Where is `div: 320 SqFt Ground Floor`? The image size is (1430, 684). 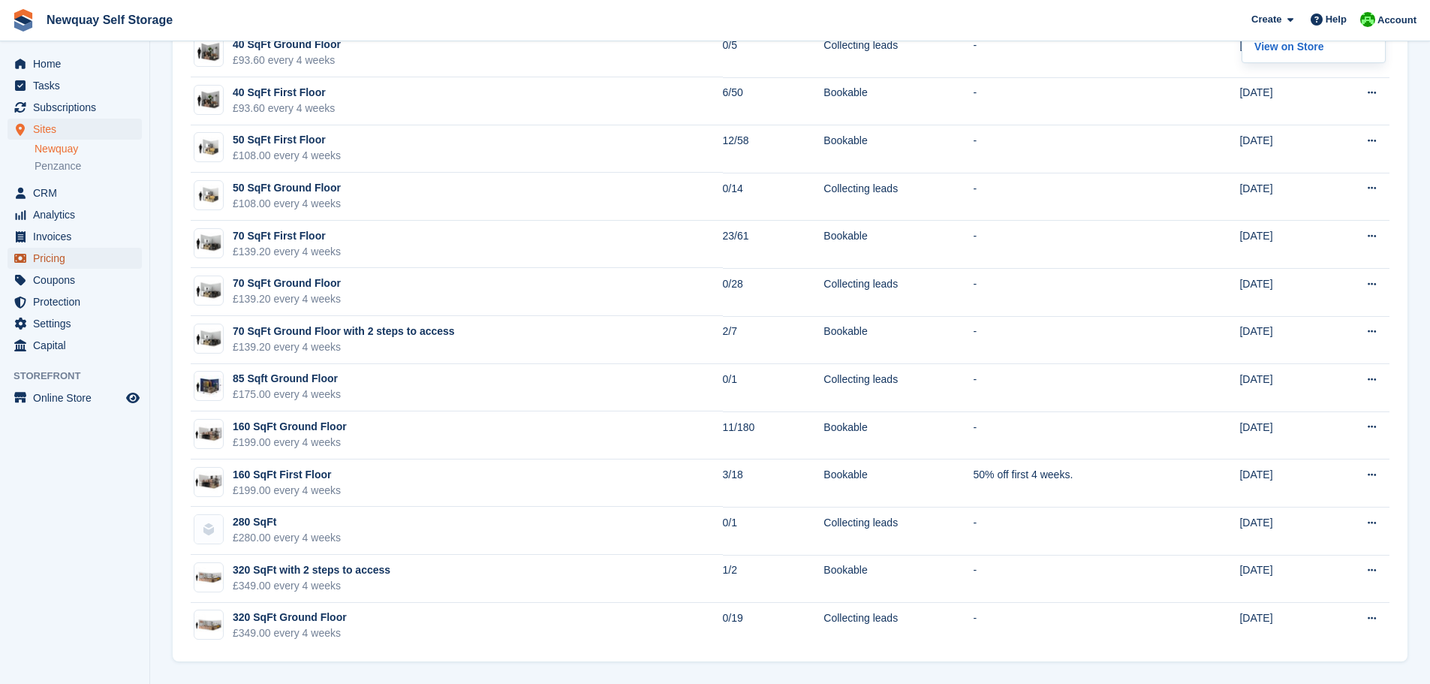 div: 320 SqFt Ground Floor is located at coordinates (290, 617).